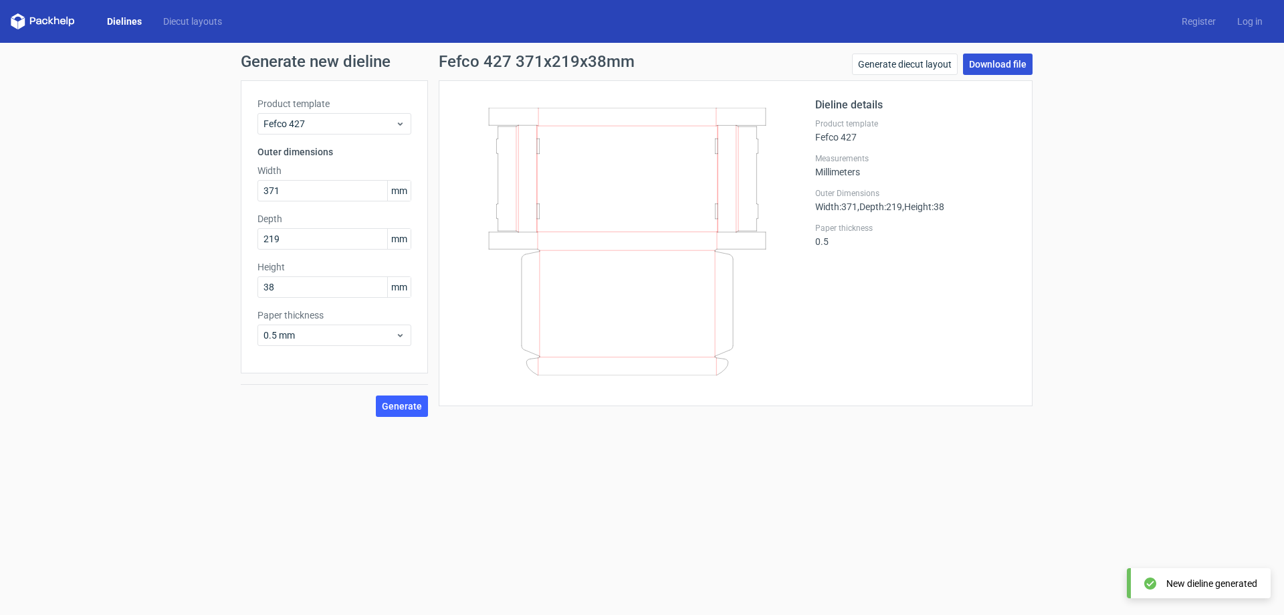  What do you see at coordinates (536, 62) in the screenshot?
I see `h1: Fefco 427 371x219x38mm` at bounding box center [536, 62].